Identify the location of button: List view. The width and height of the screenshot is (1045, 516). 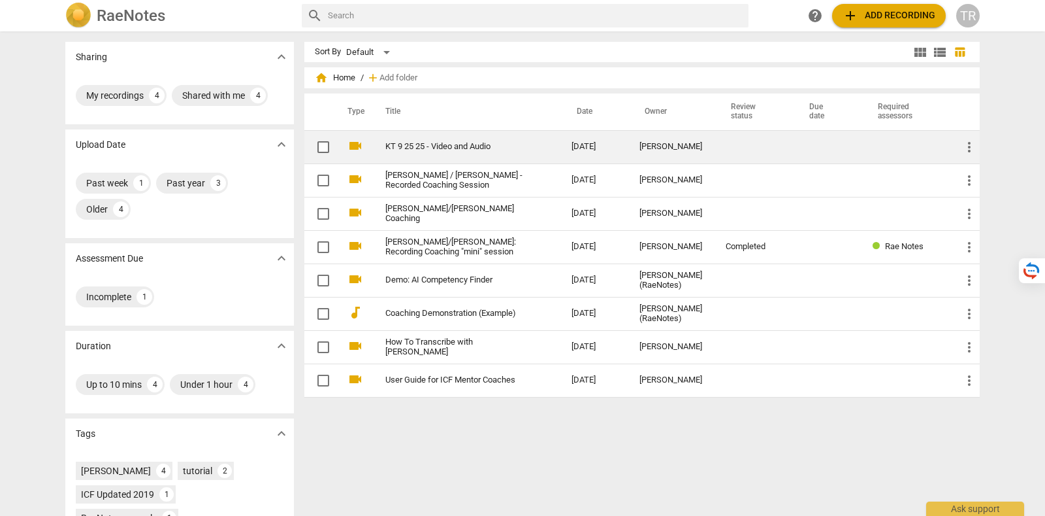
(940, 52).